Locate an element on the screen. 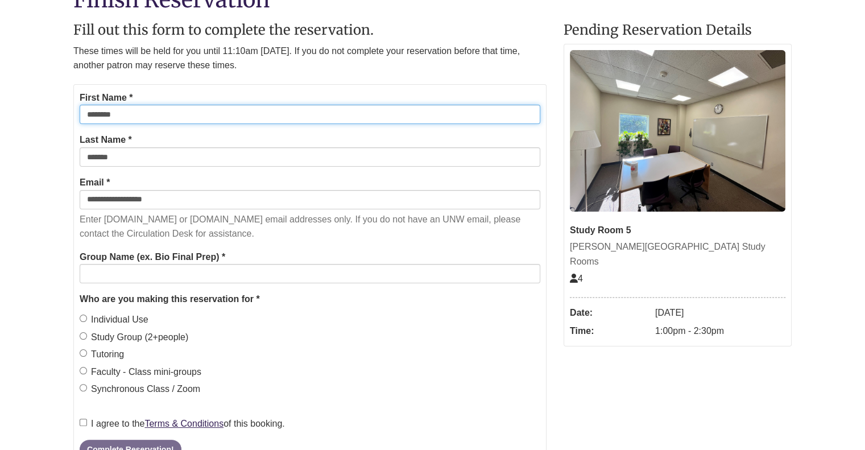 This screenshot has height=450, width=865. input: Faculty - Class mini-groups is located at coordinates (83, 370).